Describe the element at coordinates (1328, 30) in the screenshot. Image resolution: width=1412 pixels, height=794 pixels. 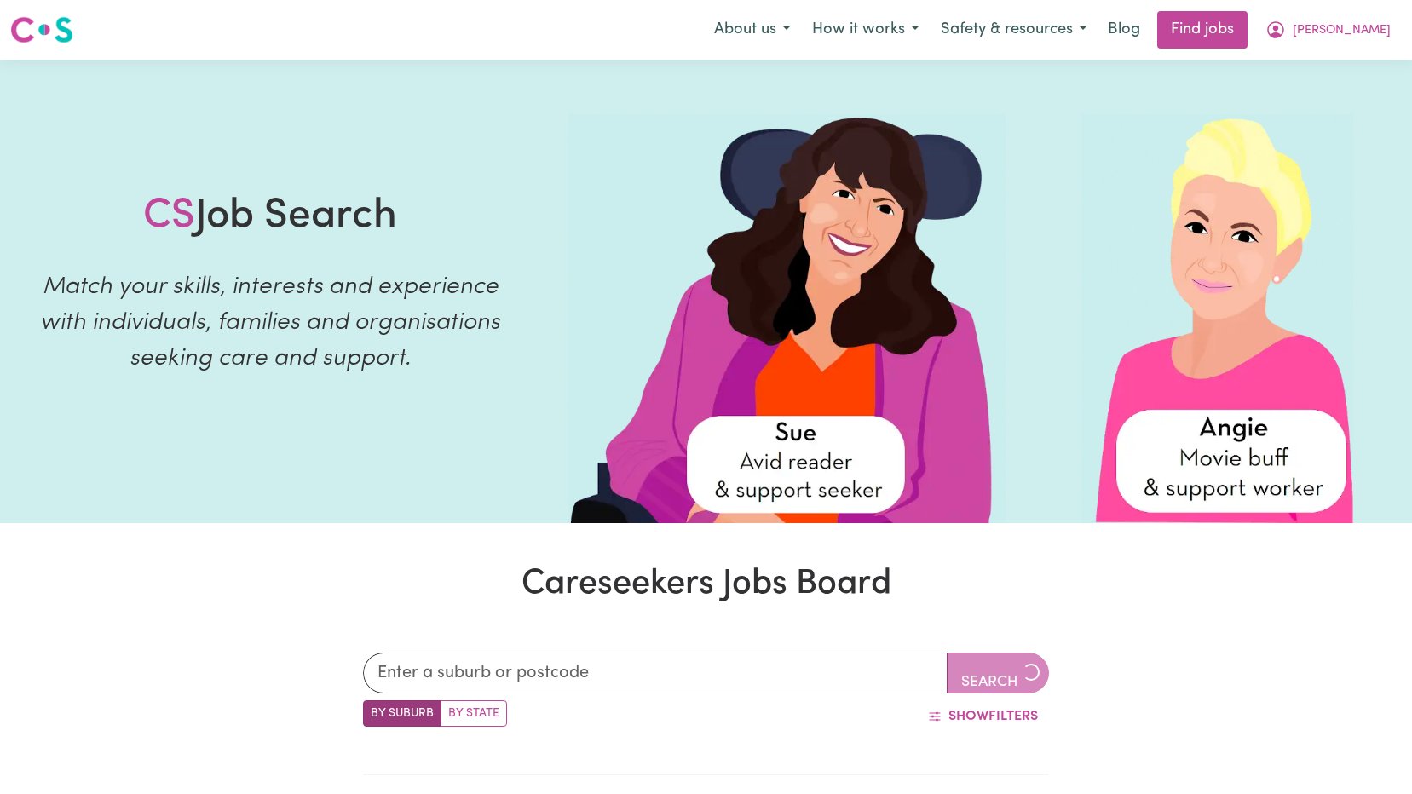
I see `button: My Account` at that location.